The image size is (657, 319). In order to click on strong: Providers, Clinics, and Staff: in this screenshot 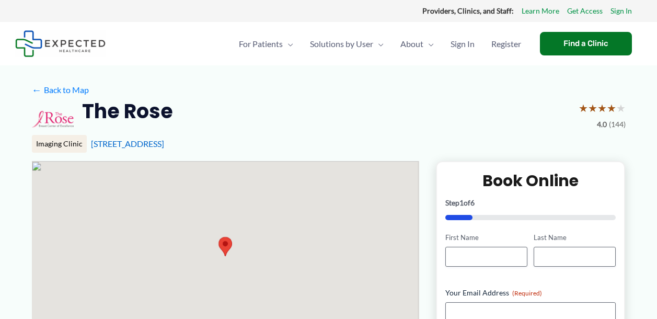, I will do `click(468, 10)`.